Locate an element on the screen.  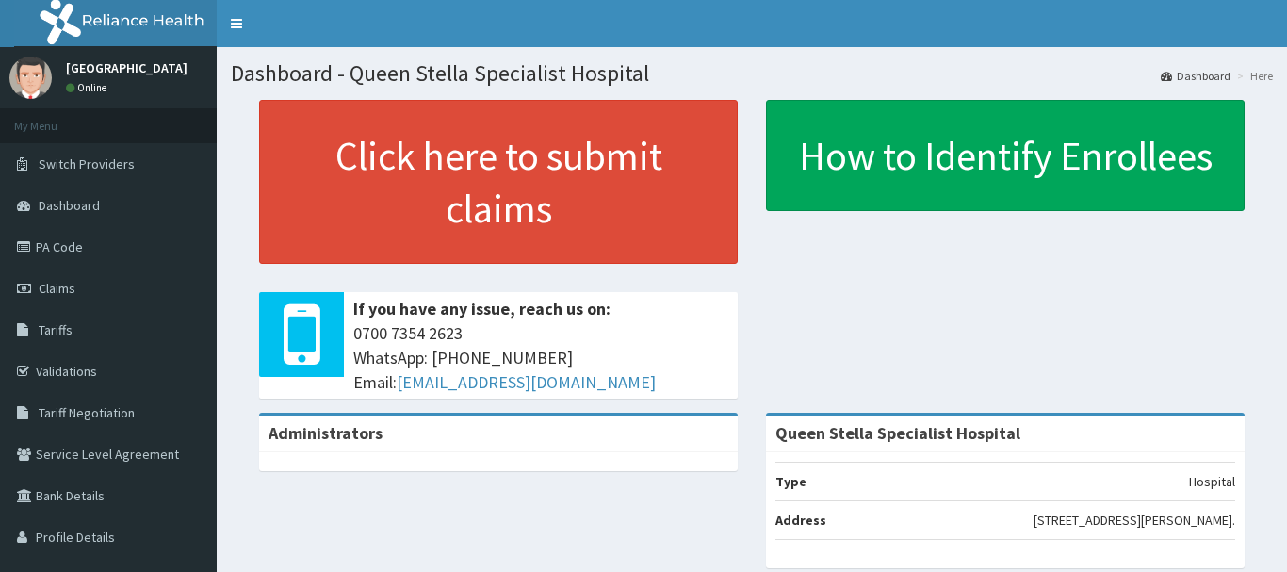
a: Click here to submit claims is located at coordinates (498, 182).